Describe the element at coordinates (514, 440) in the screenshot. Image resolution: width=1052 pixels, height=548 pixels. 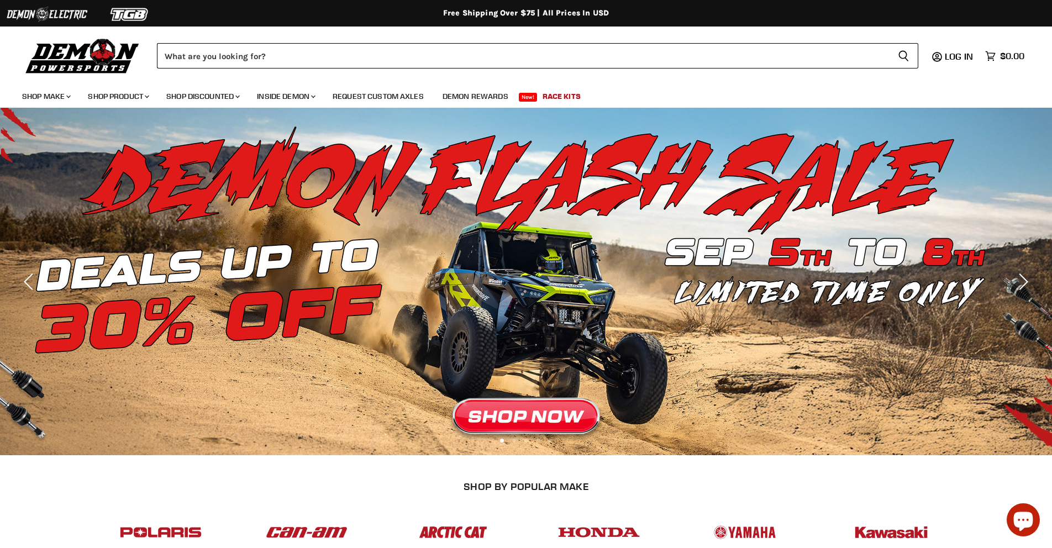
I see `li: Page dot 2` at that location.